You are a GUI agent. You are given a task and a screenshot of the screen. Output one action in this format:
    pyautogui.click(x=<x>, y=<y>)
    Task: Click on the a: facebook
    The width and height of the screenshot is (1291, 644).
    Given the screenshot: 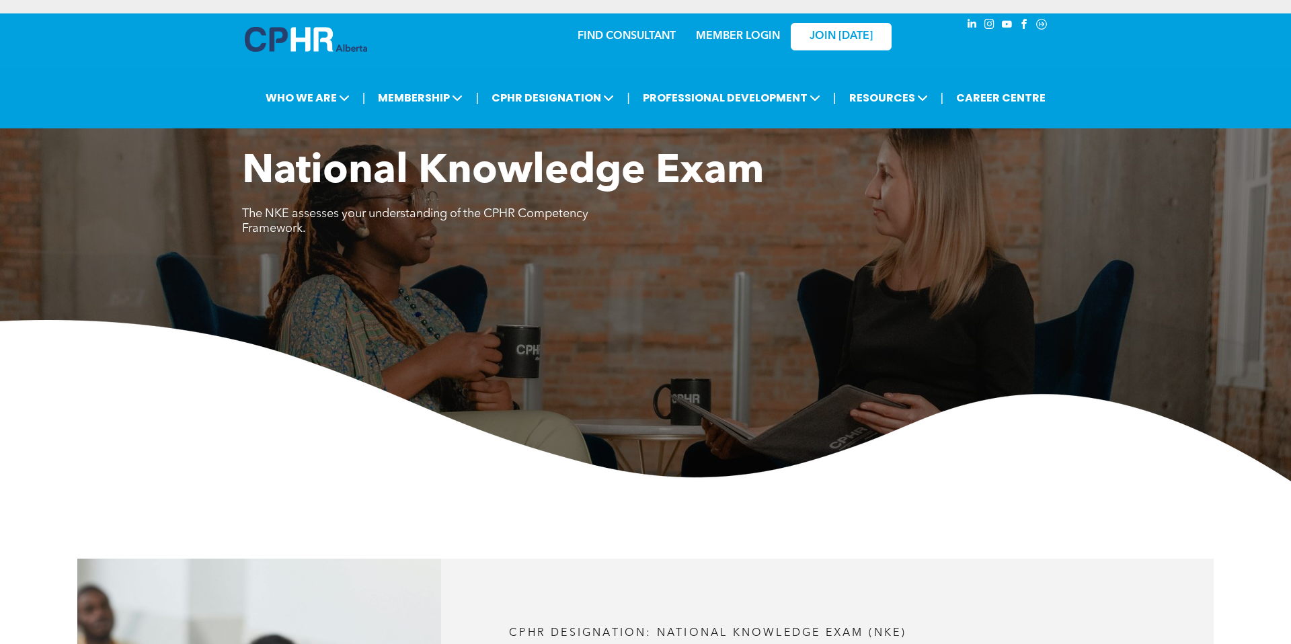 What is the action you would take?
    pyautogui.click(x=1024, y=26)
    